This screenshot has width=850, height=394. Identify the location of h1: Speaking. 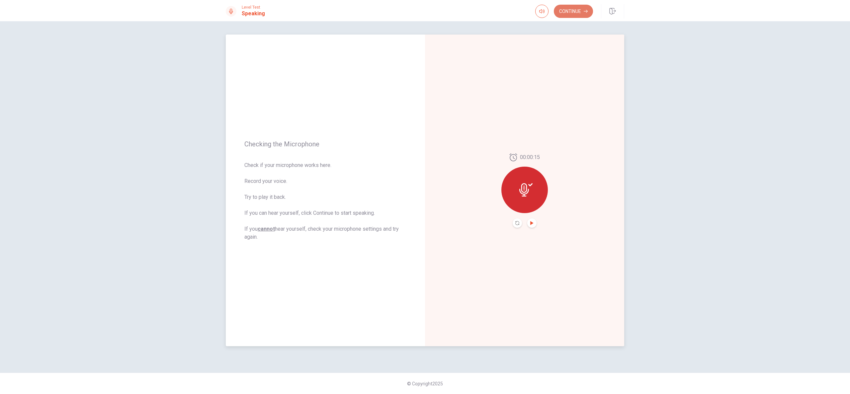
(253, 14).